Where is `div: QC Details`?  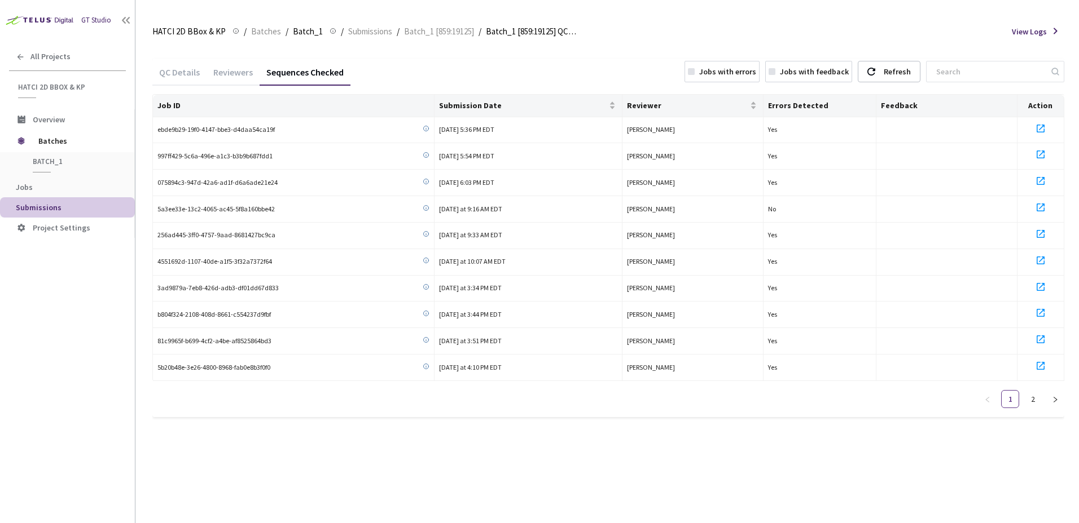
div: QC Details is located at coordinates (179, 76).